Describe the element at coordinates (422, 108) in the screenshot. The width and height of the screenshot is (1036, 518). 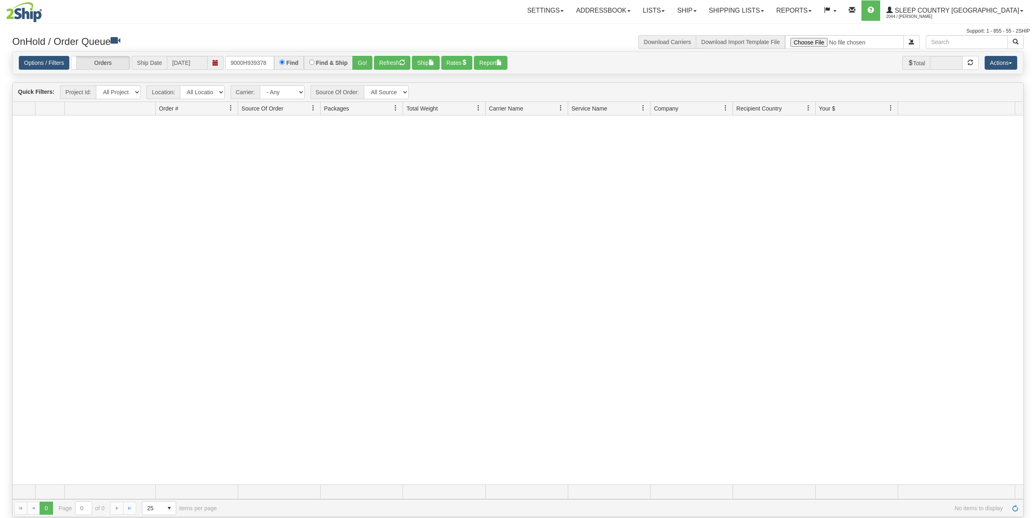
I see `span: Total Weight` at that location.